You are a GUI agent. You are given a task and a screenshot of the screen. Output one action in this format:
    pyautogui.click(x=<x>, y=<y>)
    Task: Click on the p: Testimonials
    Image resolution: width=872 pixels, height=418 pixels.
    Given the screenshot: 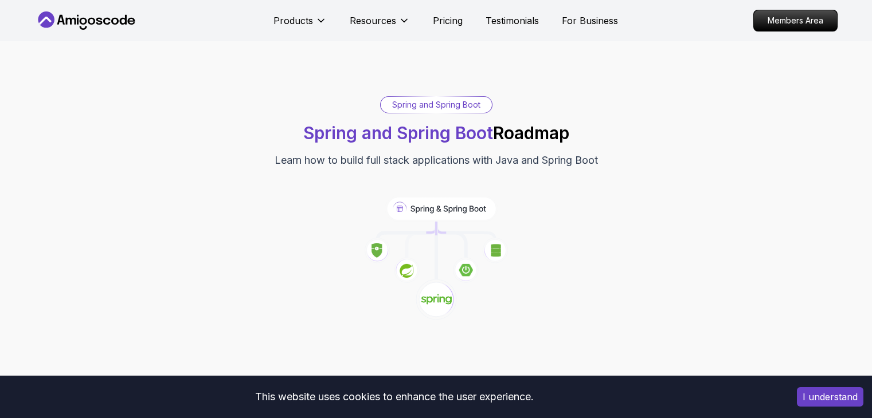 What is the action you would take?
    pyautogui.click(x=512, y=21)
    